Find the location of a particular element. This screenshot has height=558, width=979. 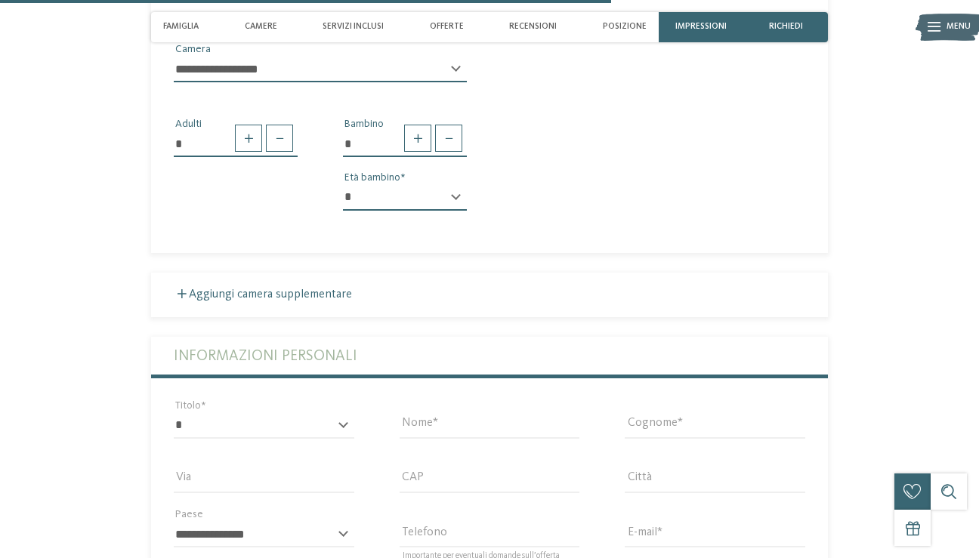

span: Camere is located at coordinates (261, 26).